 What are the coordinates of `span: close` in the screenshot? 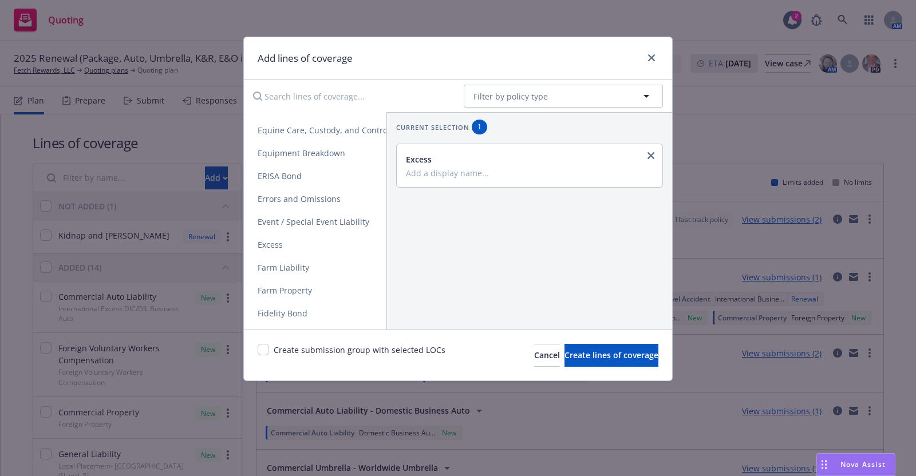 It's located at (651, 156).